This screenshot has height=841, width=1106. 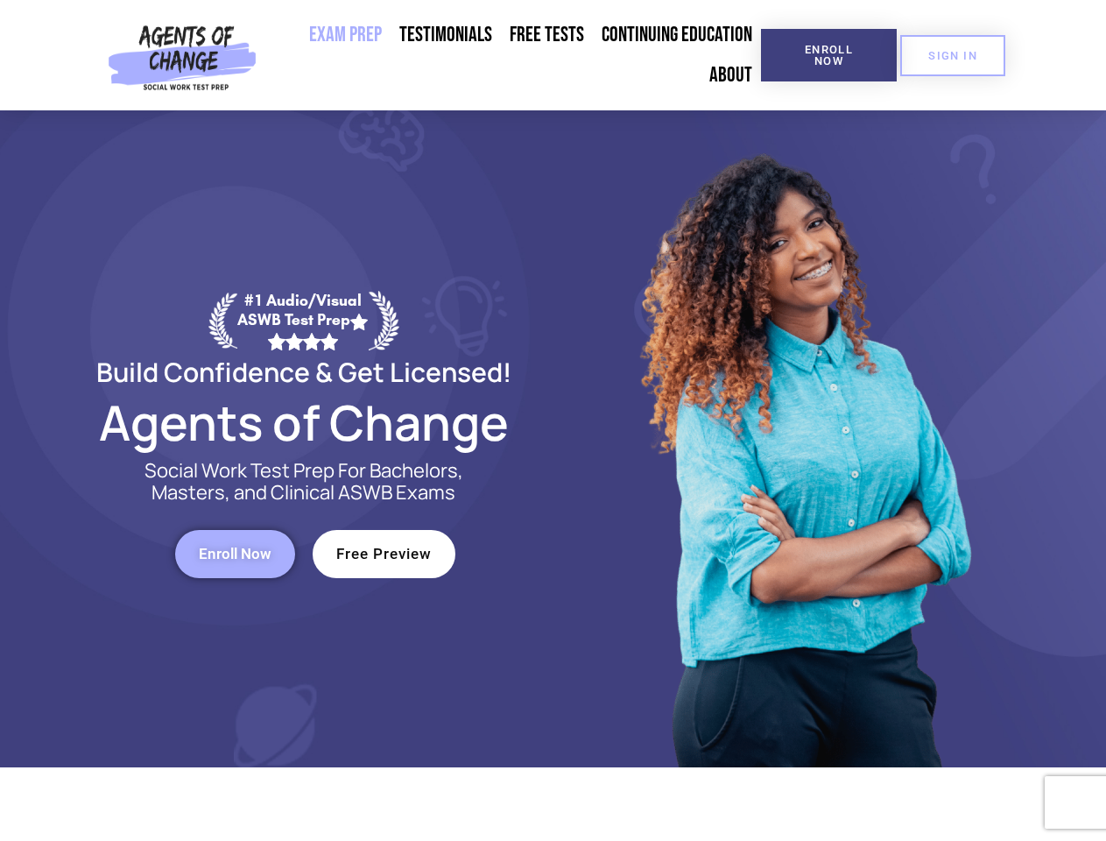 What do you see at coordinates (512, 55) in the screenshot?
I see `nav: Menu` at bounding box center [512, 55].